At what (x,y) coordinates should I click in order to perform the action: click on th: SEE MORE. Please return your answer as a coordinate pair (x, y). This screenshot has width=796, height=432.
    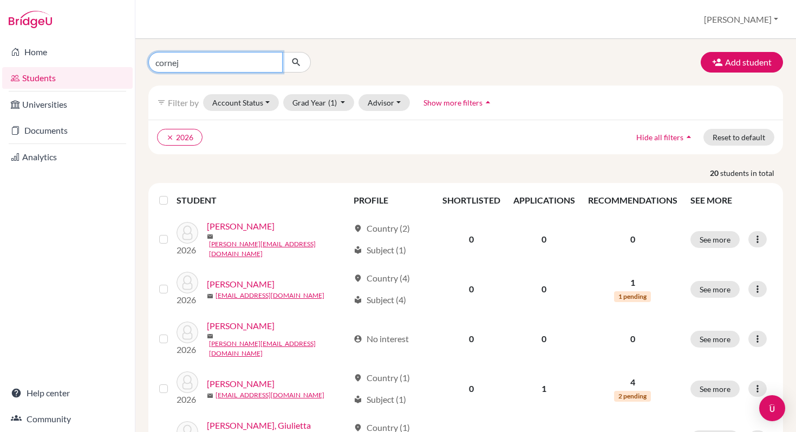
    Looking at the image, I should click on (731, 200).